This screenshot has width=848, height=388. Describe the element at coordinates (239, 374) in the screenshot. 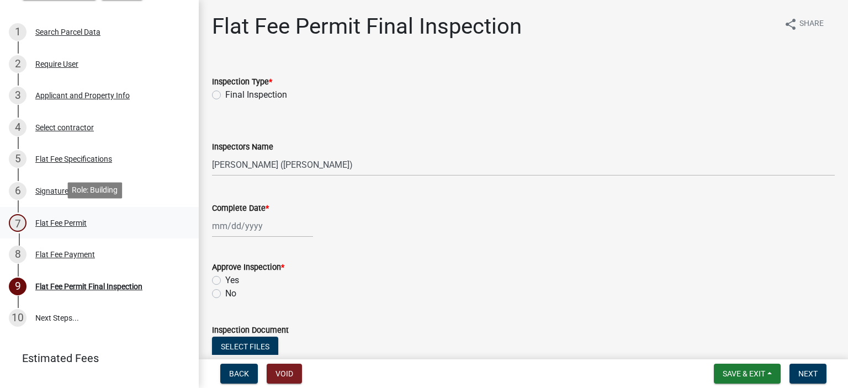

I see `button: Back` at that location.